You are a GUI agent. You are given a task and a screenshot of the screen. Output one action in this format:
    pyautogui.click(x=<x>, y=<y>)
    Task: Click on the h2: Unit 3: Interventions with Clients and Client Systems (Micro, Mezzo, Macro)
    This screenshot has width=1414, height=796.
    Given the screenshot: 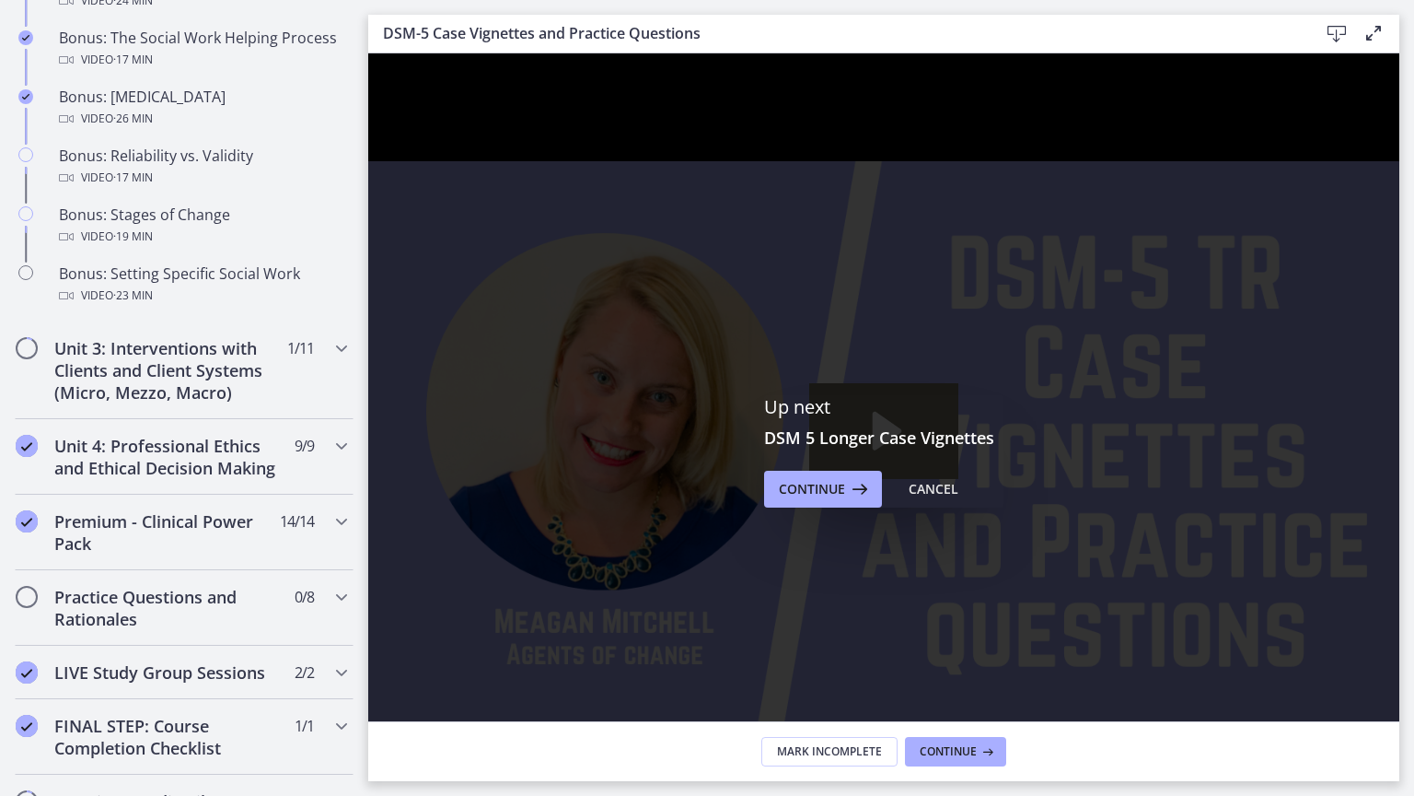 What is the action you would take?
    pyautogui.click(x=167, y=370)
    